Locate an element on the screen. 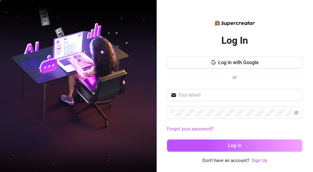 The height and width of the screenshot is (172, 313). span: Log in is located at coordinates (234, 145).